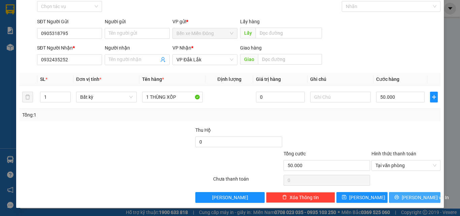 This screenshot has width=460, height=216. Describe the element at coordinates (172, 97) in the screenshot. I see `input: VD: Bàn, Ghế` at that location.